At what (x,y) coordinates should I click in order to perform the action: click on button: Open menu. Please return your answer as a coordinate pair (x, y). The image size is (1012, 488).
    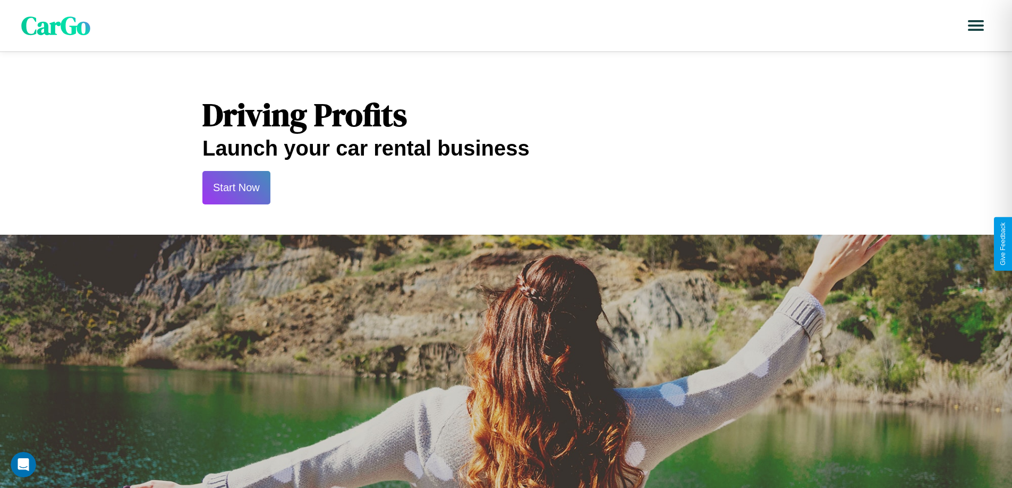
    Looking at the image, I should click on (976, 26).